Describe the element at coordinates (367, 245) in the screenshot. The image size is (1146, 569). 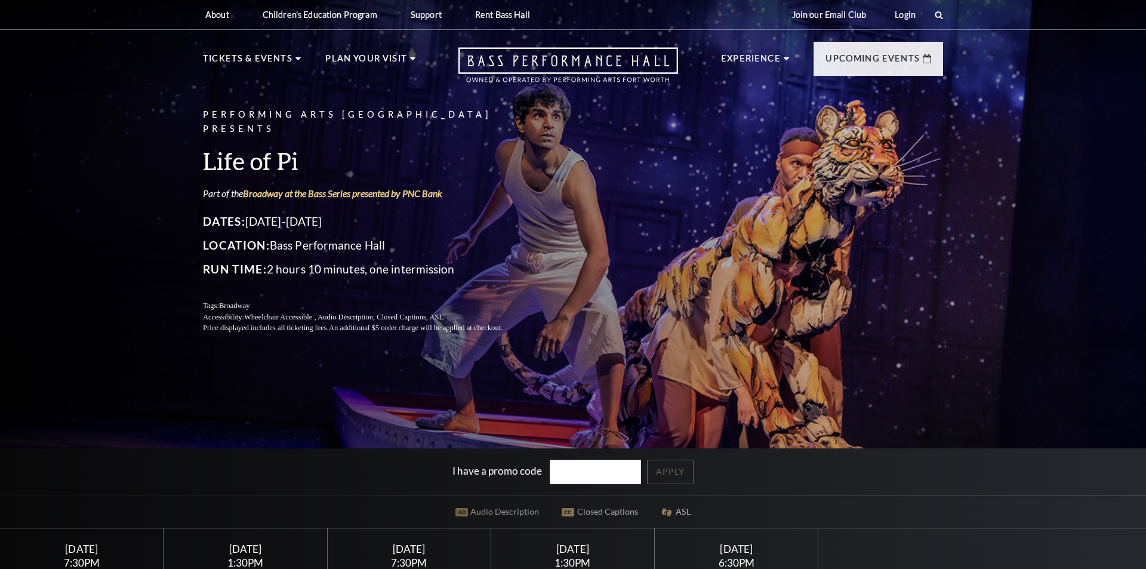
I see `p: Bass Performance Hall` at that location.